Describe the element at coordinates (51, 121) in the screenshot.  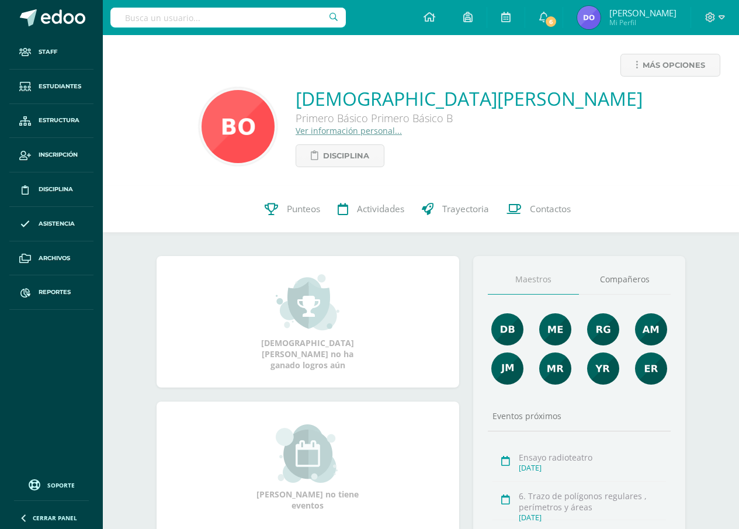
I see `a: Estructura` at that location.